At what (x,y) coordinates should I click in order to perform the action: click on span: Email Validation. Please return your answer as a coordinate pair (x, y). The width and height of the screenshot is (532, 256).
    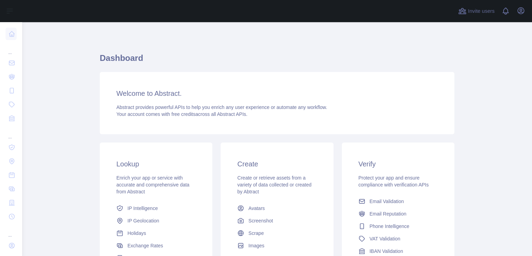
    Looking at the image, I should click on (387, 202).